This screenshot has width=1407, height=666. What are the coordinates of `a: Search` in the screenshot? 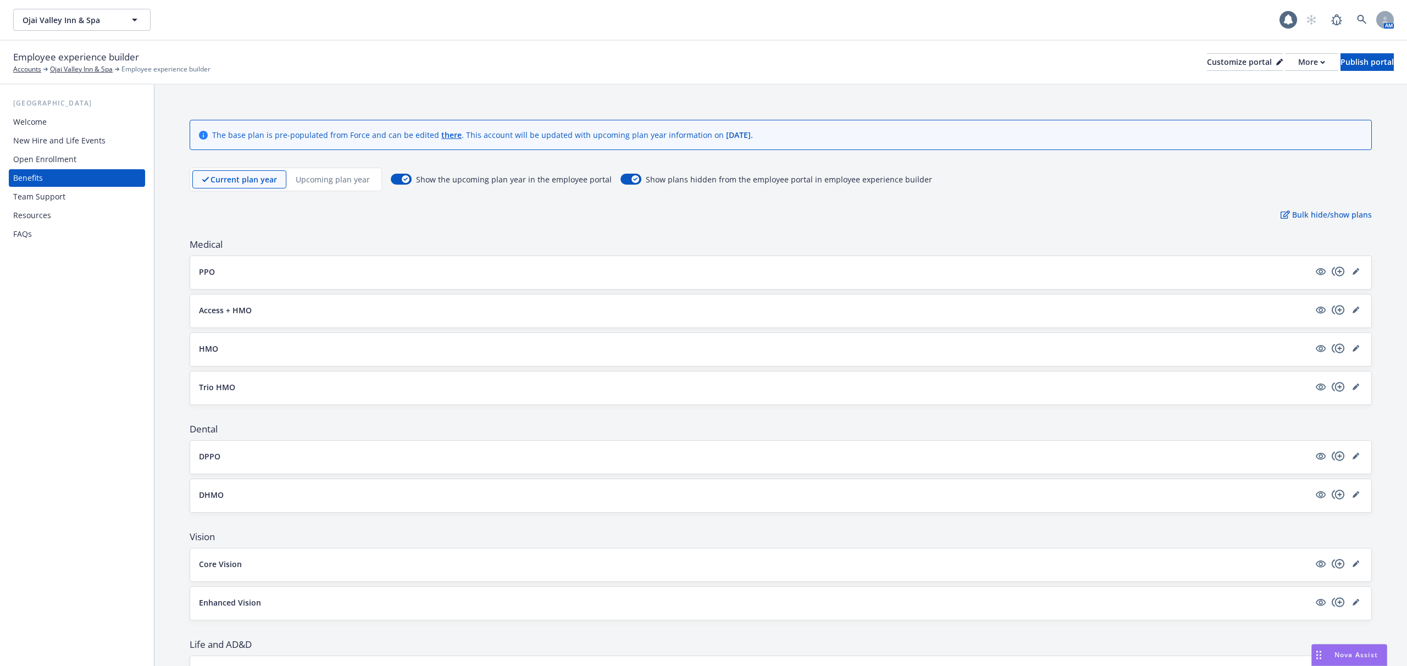 It's located at (1362, 20).